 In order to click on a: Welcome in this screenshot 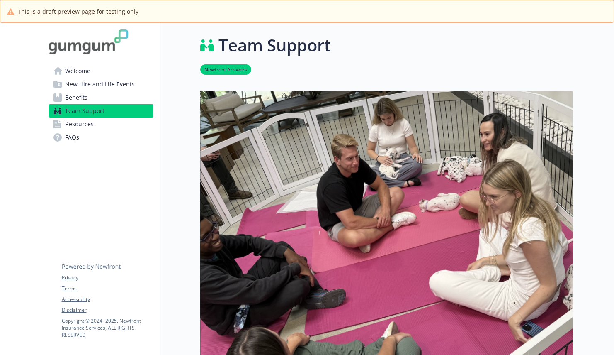, I will do `click(101, 71)`.